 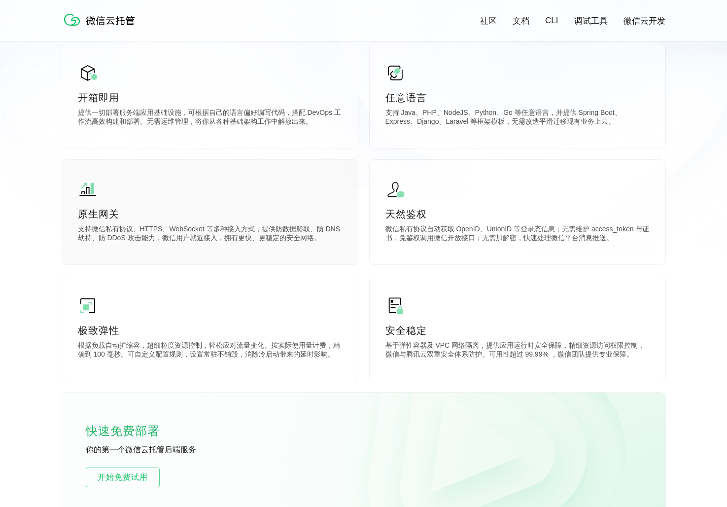 What do you see at coordinates (160, 450) in the screenshot?
I see `p: 你的第一个微信云托管后端服务` at bounding box center [160, 450].